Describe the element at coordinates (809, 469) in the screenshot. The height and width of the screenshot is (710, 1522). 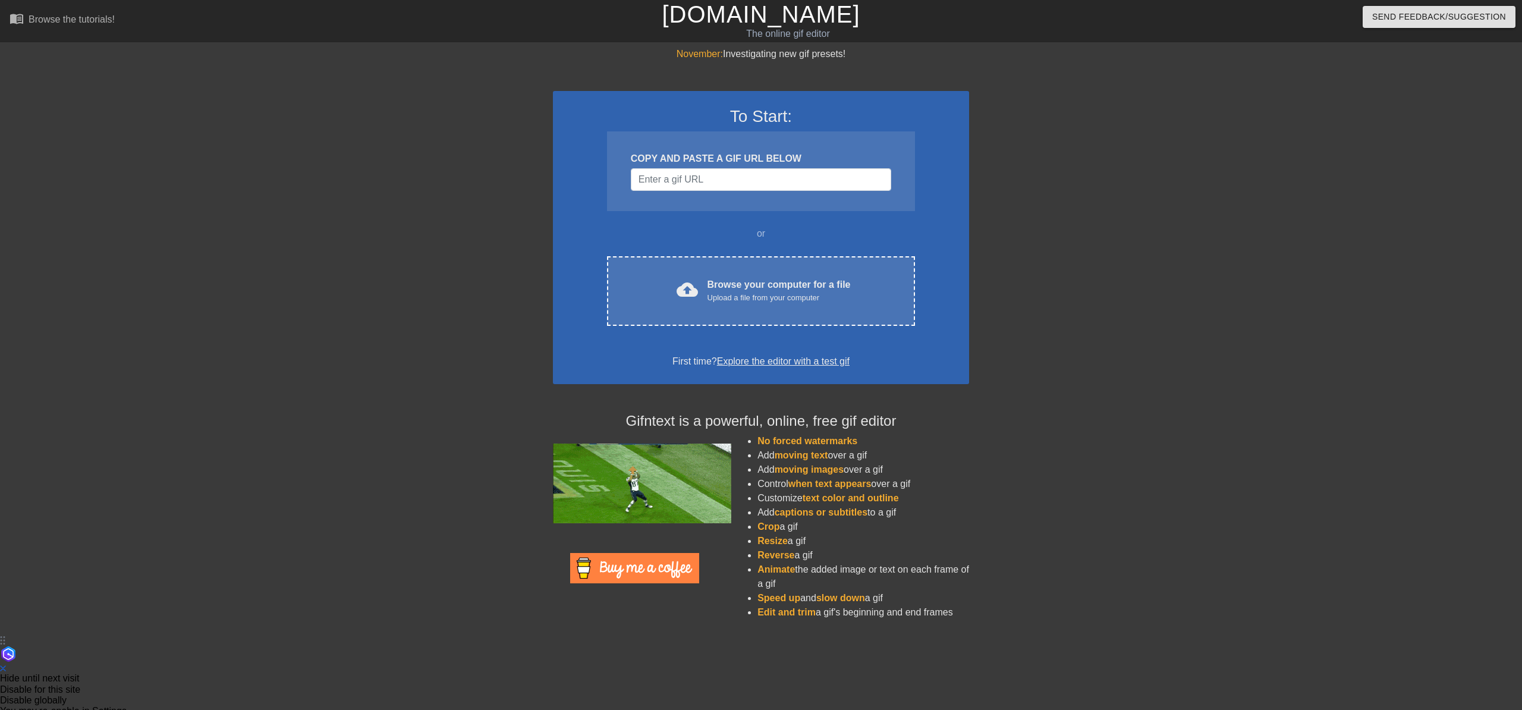
I see `span: moving images` at that location.